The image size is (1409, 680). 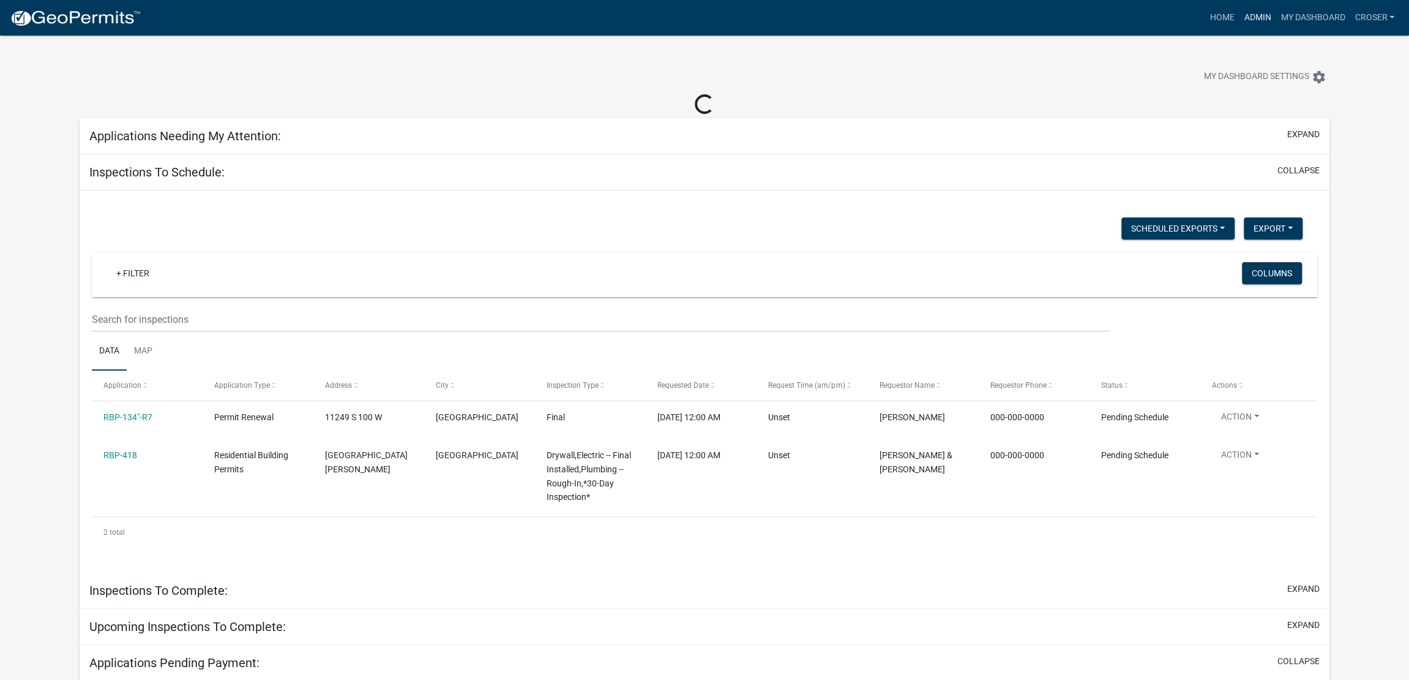 I want to click on datatable-header-cell: Requested Date, so click(x=701, y=385).